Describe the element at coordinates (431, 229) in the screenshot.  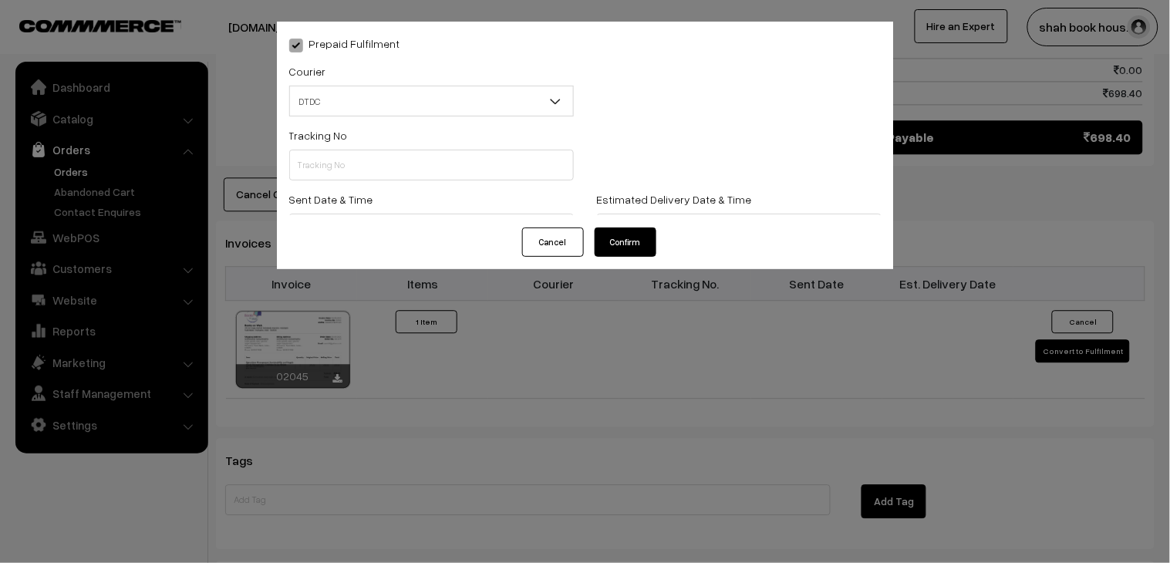
I see `input: Sent Date & Time` at that location.